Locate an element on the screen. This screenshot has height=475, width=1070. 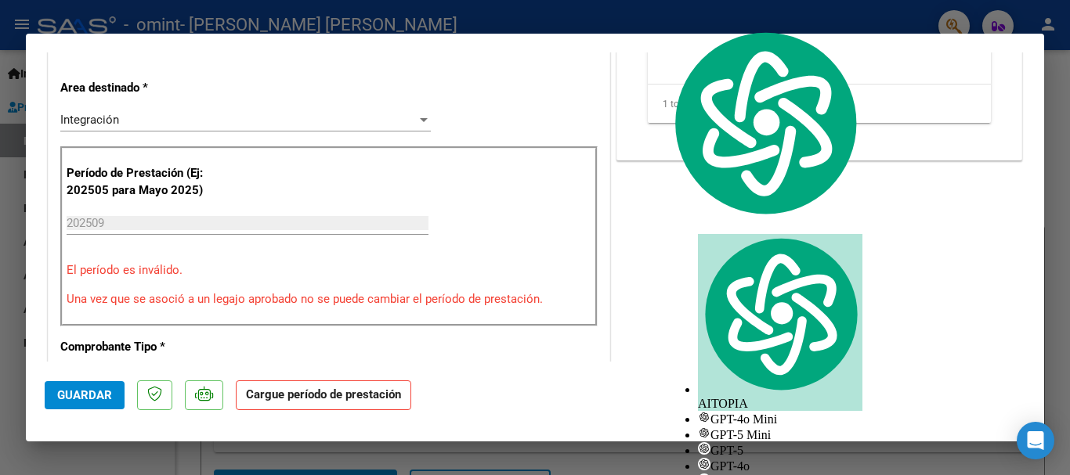
strong: Cargue período de prestación is located at coordinates (323, 396).